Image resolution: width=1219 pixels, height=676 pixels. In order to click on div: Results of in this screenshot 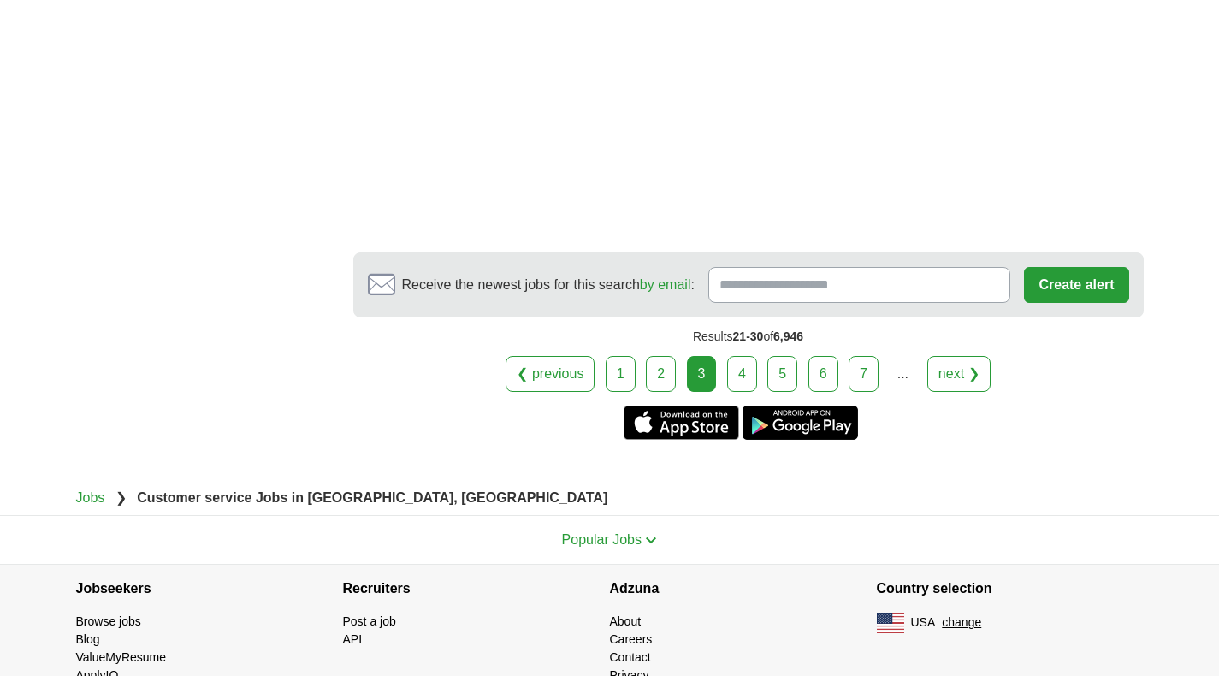, I will do `click(748, 336)`.